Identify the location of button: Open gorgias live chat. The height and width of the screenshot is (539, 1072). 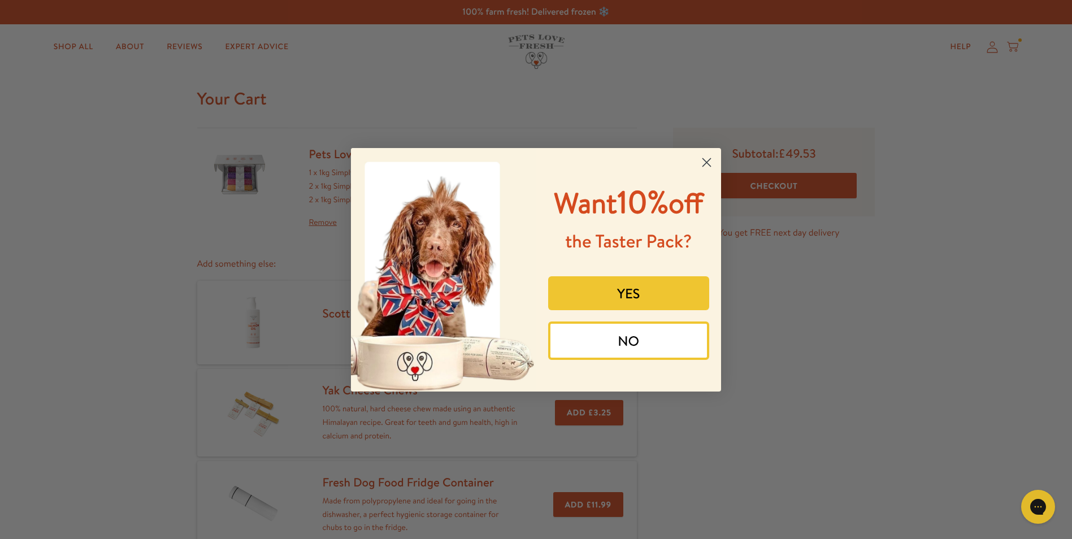
(23, 21).